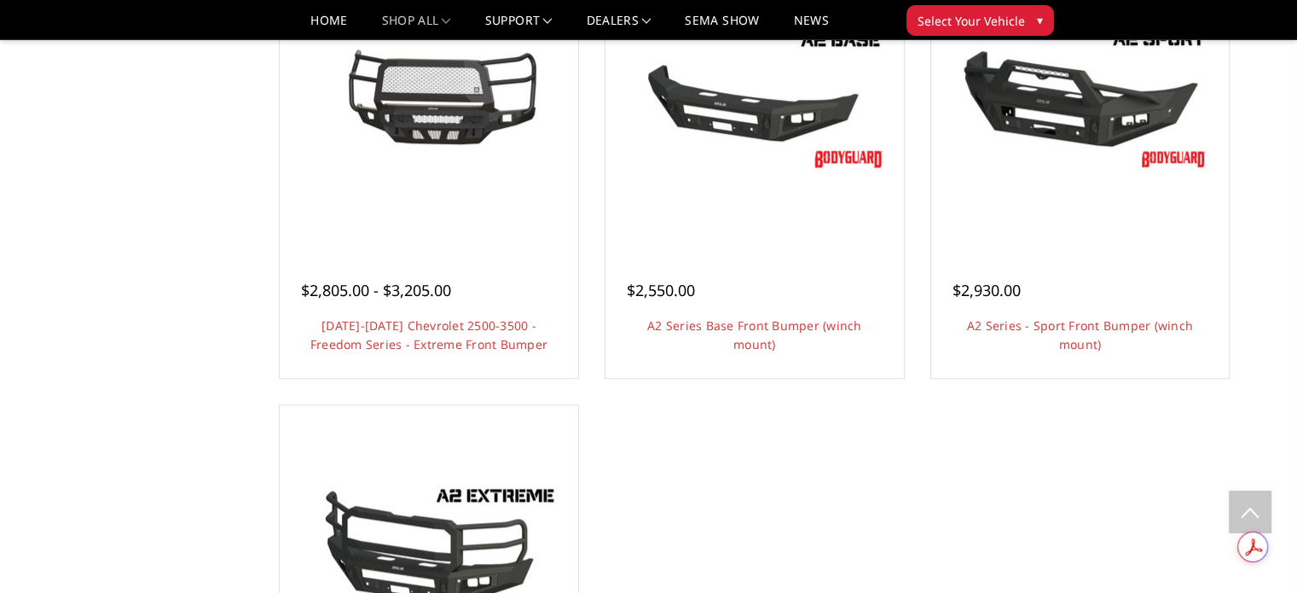  I want to click on img: 2020-2023 Chevrolet 2500-3500 - Freedom Series - Extreme Front Bumper, so click(429, 99).